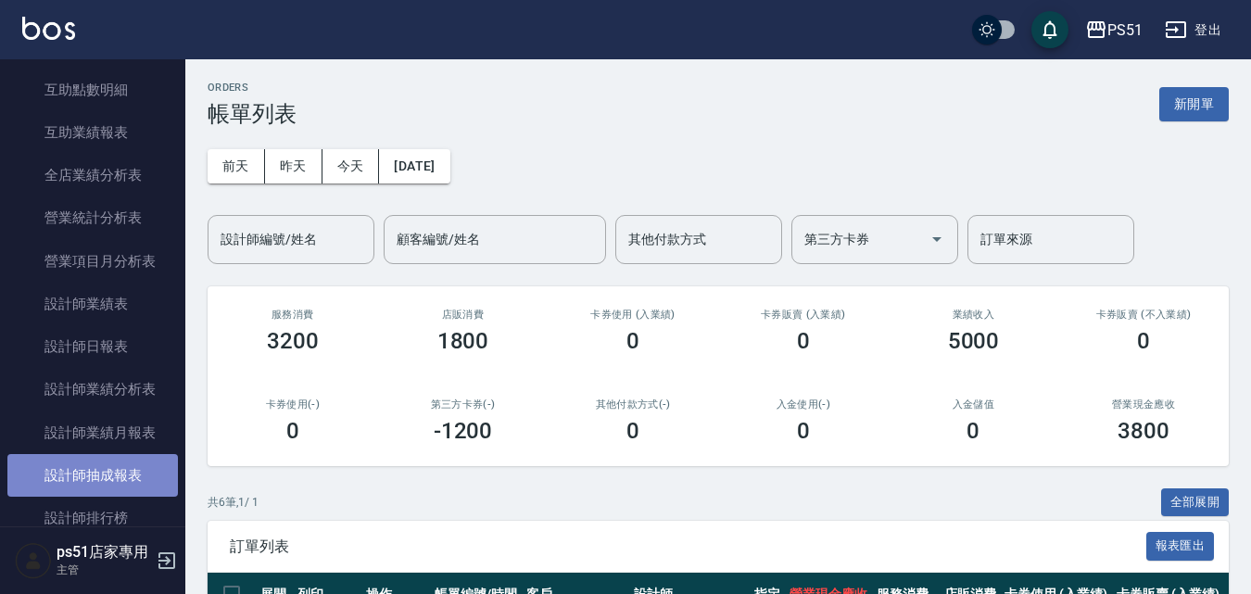 The height and width of the screenshot is (594, 1251). Describe the element at coordinates (1194, 104) in the screenshot. I see `button: 新開單` at that location.